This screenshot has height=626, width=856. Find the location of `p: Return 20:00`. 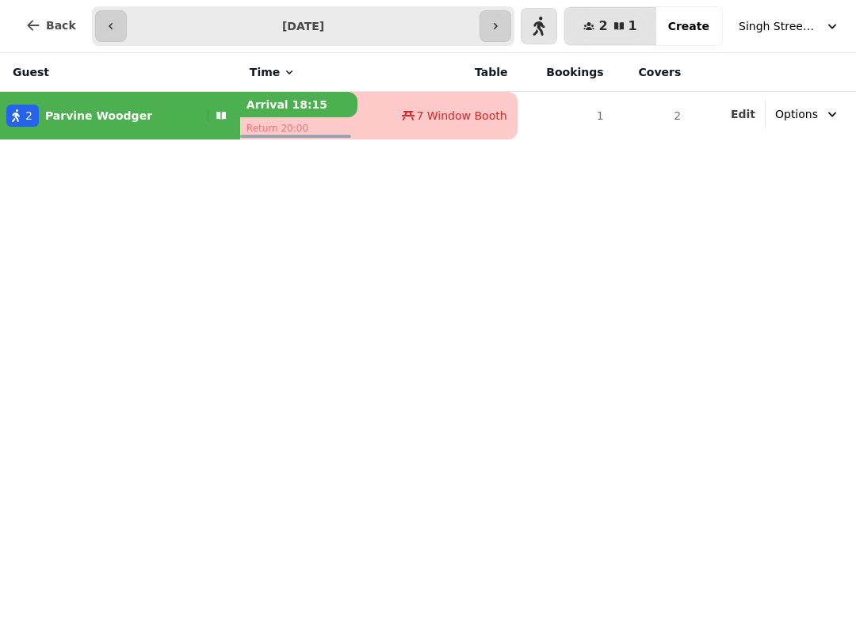

p: Return 20:00 is located at coordinates (299, 128).